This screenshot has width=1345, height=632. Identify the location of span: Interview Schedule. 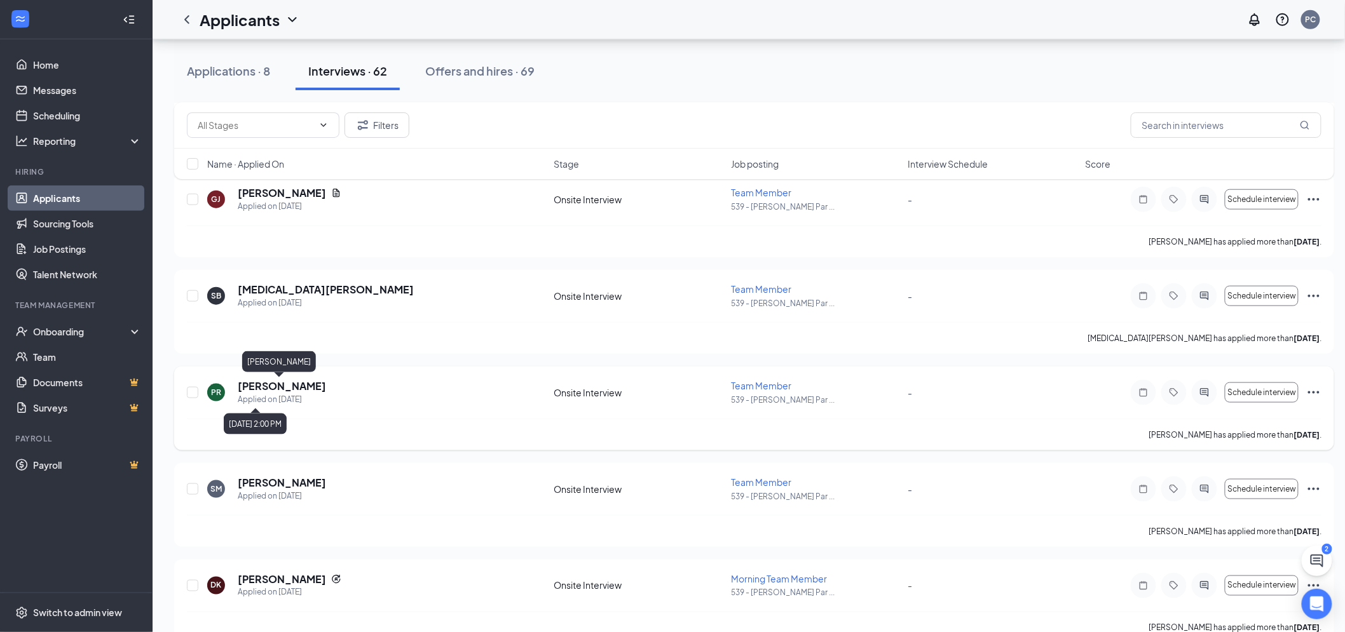
(948, 164).